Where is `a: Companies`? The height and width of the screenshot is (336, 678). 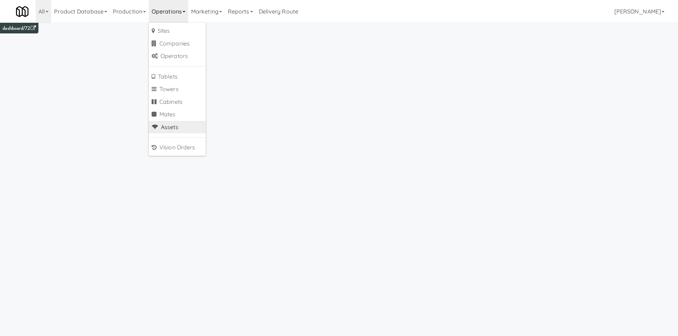
a: Companies is located at coordinates (177, 44).